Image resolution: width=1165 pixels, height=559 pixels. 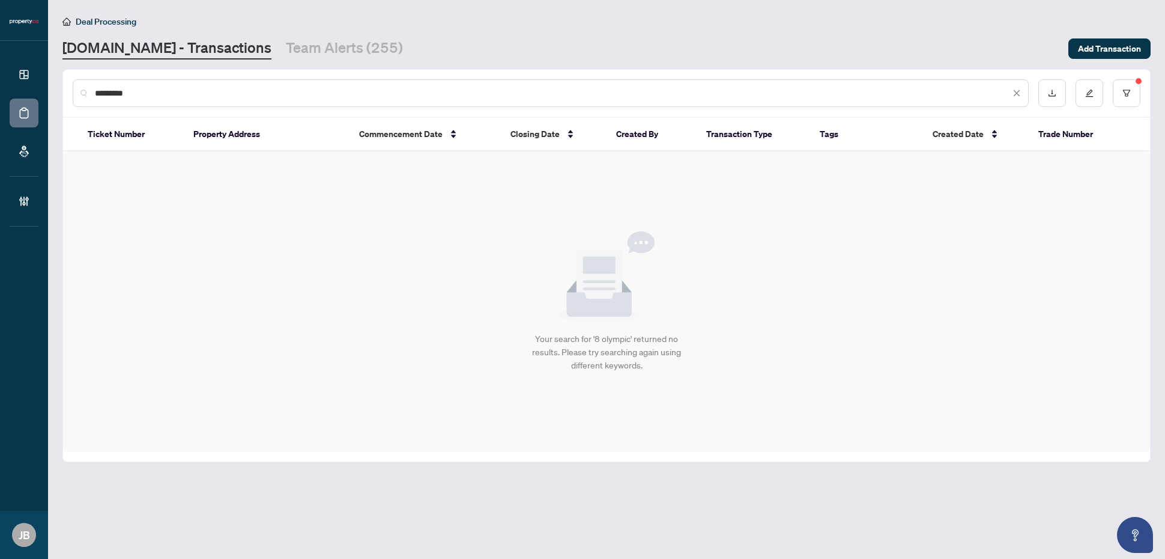 What do you see at coordinates (401, 134) in the screenshot?
I see `span: Commencement Date` at bounding box center [401, 134].